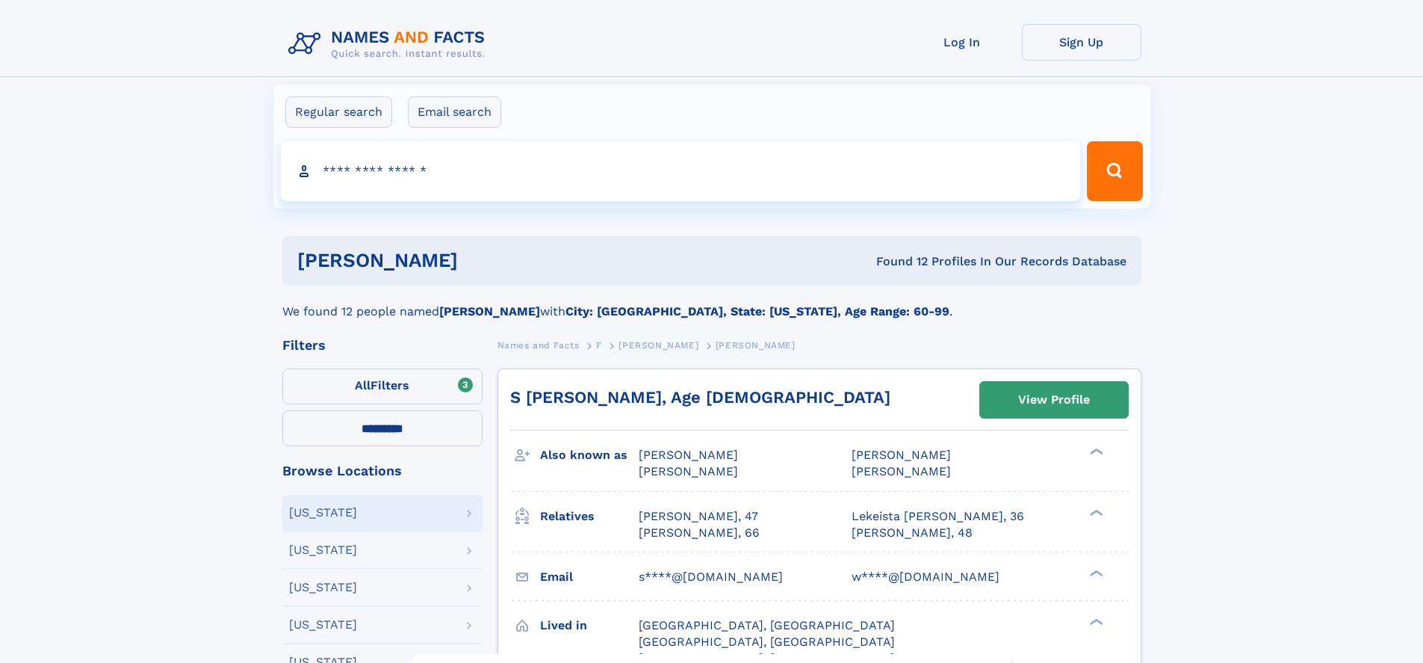 This screenshot has width=1423, height=663. What do you see at coordinates (1082, 42) in the screenshot?
I see `a: Sign Up` at bounding box center [1082, 42].